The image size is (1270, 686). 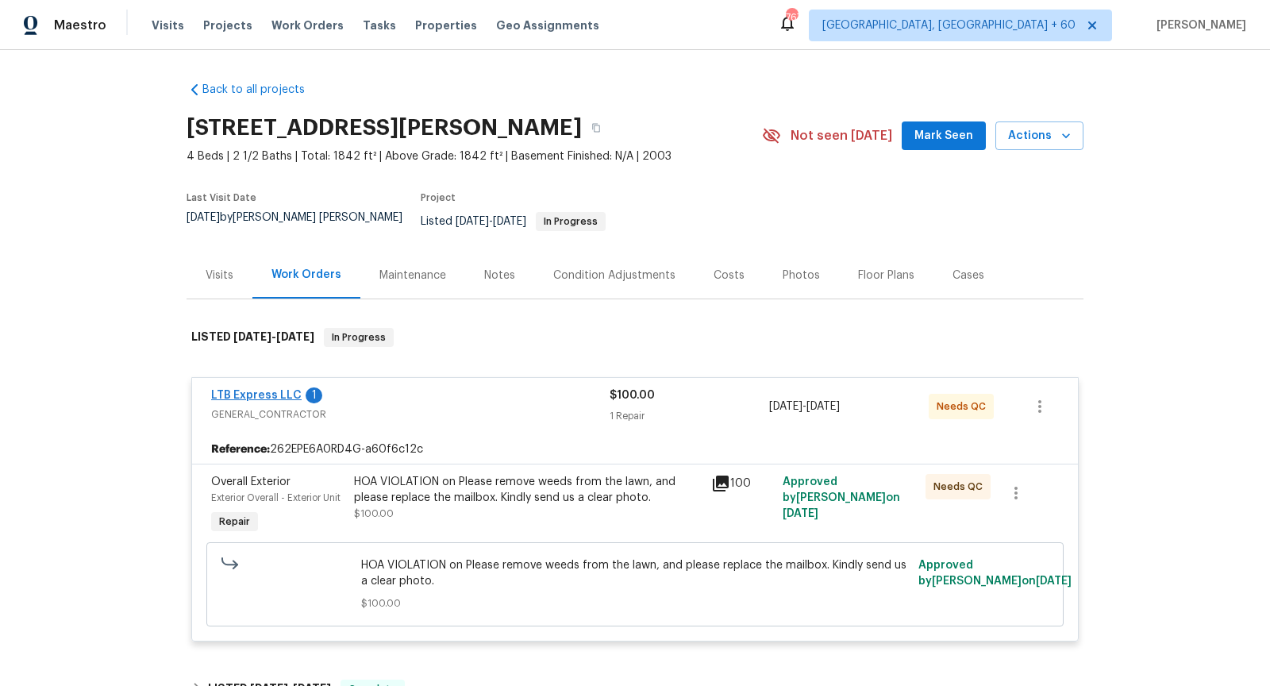 What do you see at coordinates (729, 275) in the screenshot?
I see `div: Costs` at bounding box center [729, 275].